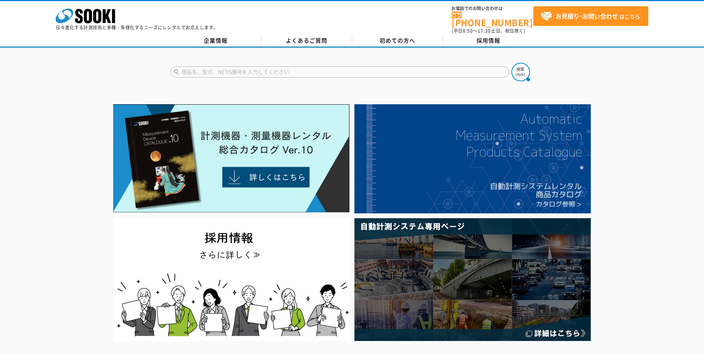 The height and width of the screenshot is (354, 704). What do you see at coordinates (493, 9) in the screenshot?
I see `span: お電話でのお問い合わせは` at bounding box center [493, 9].